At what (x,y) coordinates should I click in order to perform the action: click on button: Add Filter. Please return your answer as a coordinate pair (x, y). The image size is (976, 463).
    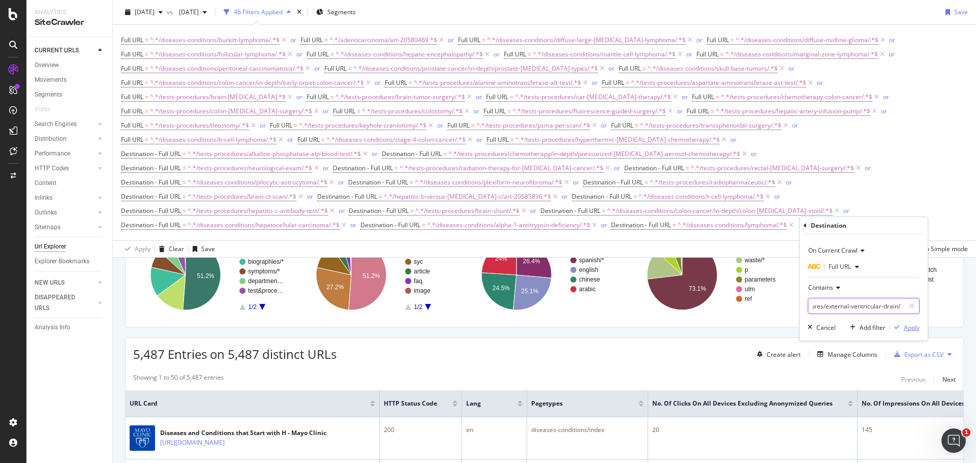
    Looking at the image, I should click on (816, 225).